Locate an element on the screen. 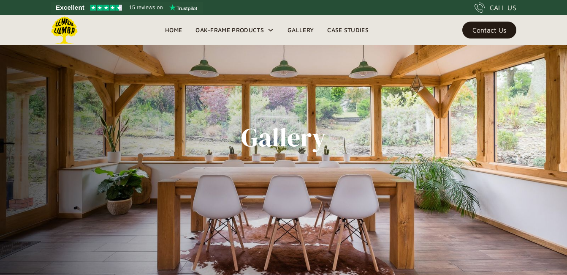 This screenshot has width=567, height=275. span: Excellent is located at coordinates (70, 8).